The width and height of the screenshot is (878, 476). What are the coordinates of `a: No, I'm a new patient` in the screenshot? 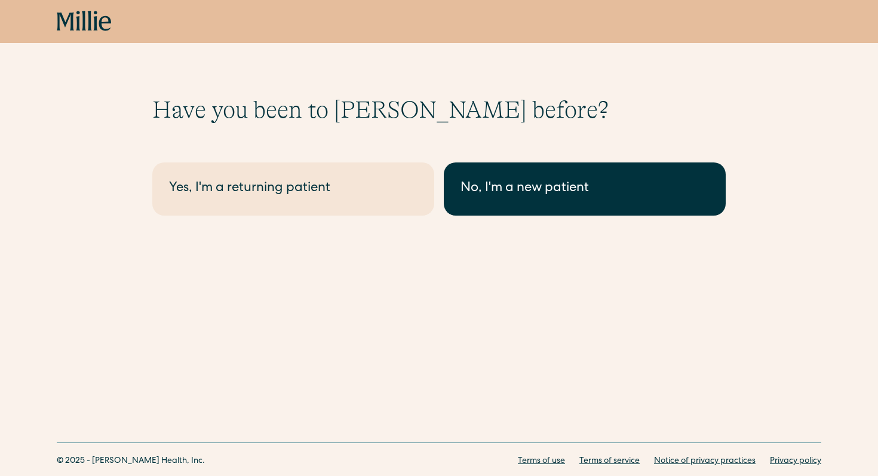 It's located at (585, 189).